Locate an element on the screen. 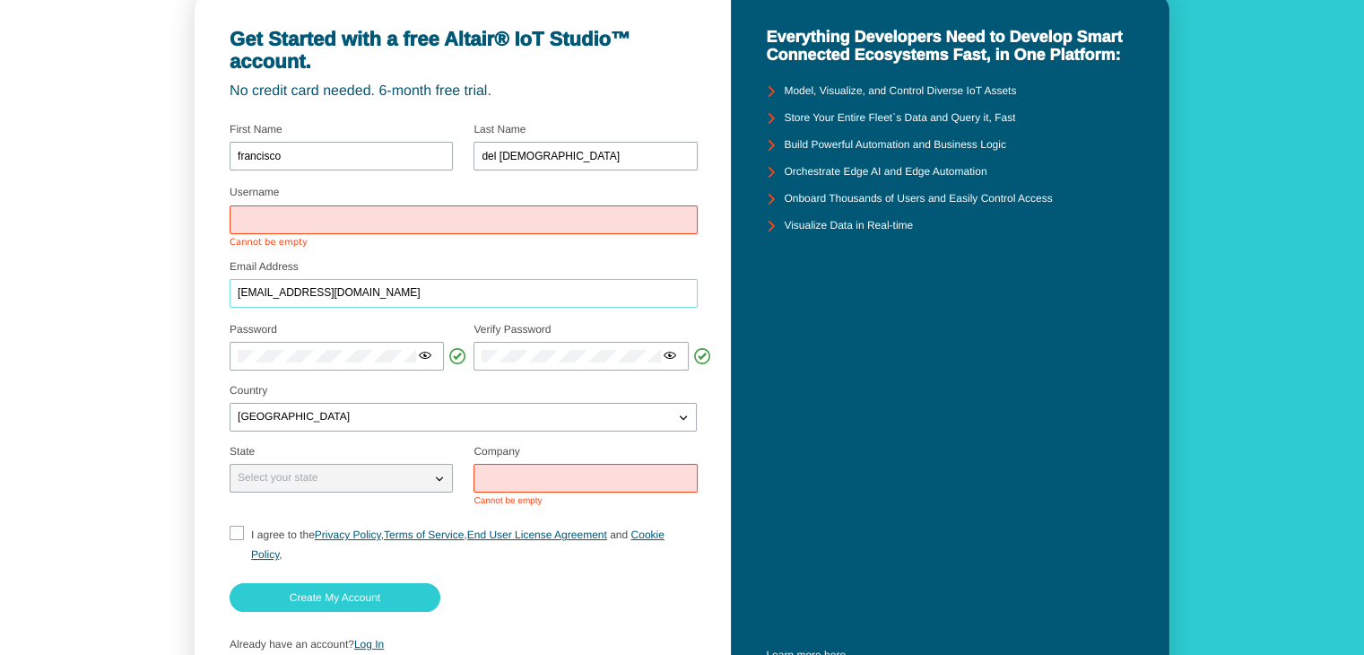 The image size is (1364, 655). unity-typography: Build Powerful Automation and Business Logic is located at coordinates (894, 145).